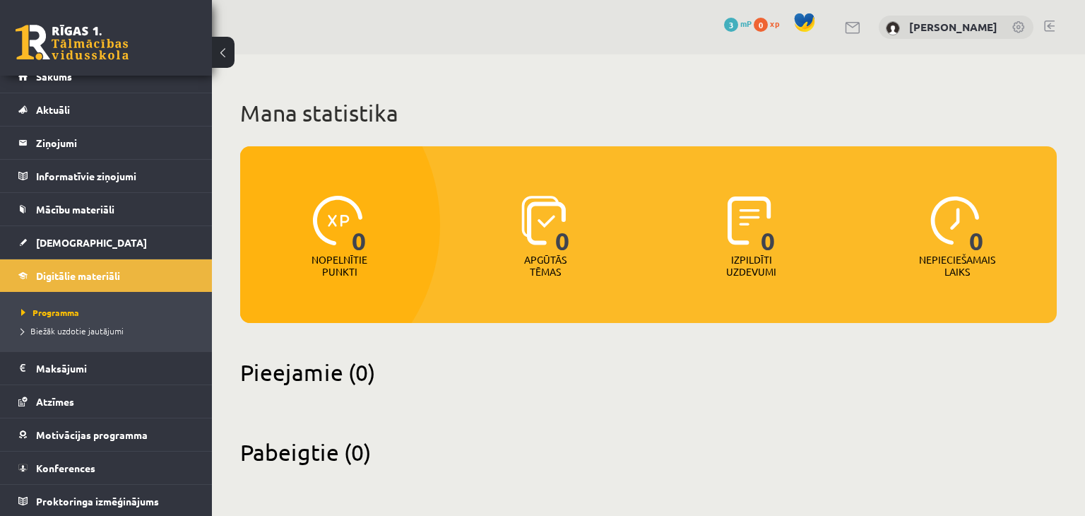 This screenshot has width=1085, height=516. What do you see at coordinates (106, 109) in the screenshot?
I see `a: Aktuāli` at bounding box center [106, 109].